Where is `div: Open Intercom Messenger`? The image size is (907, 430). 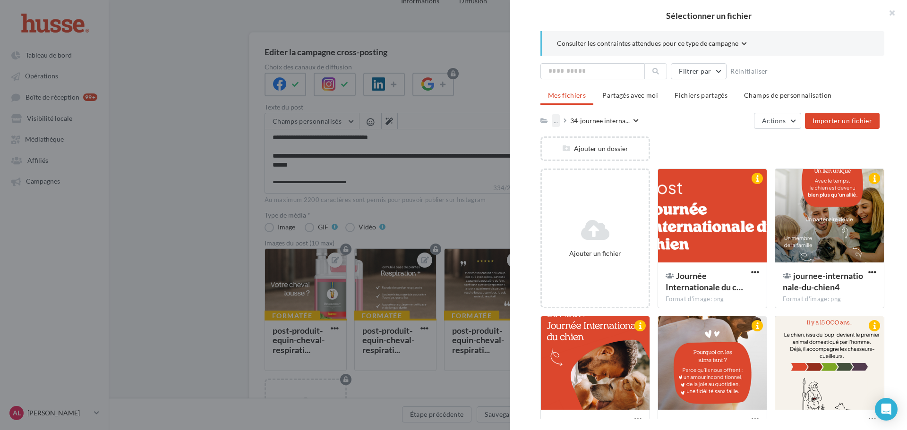 div: Open Intercom Messenger is located at coordinates (886, 410).